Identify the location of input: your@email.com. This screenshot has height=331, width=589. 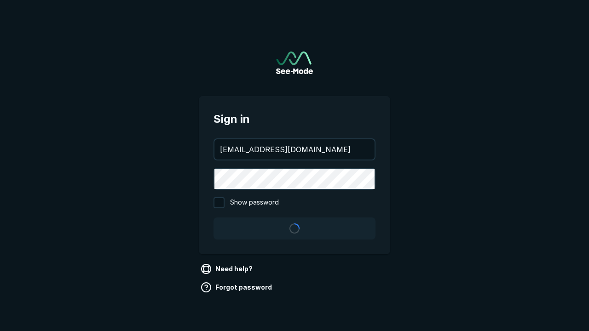
(295, 150).